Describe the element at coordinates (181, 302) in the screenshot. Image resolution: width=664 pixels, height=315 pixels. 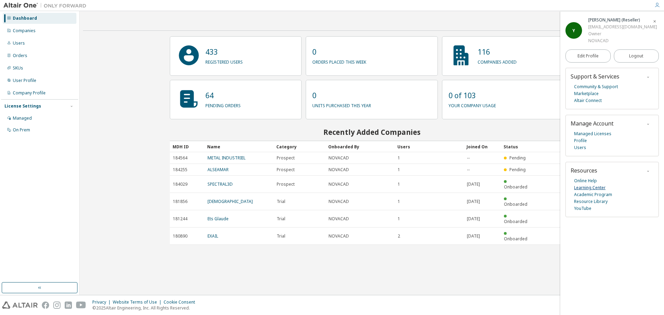
I see `div: Cookie Consent` at that location.